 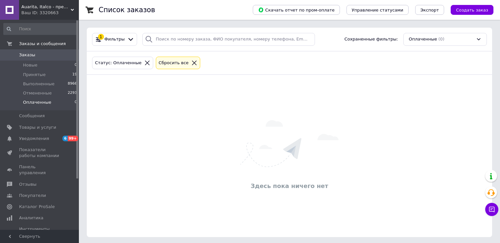 What do you see at coordinates (472, 10) in the screenshot?
I see `span: Создать заказ` at bounding box center [472, 10].